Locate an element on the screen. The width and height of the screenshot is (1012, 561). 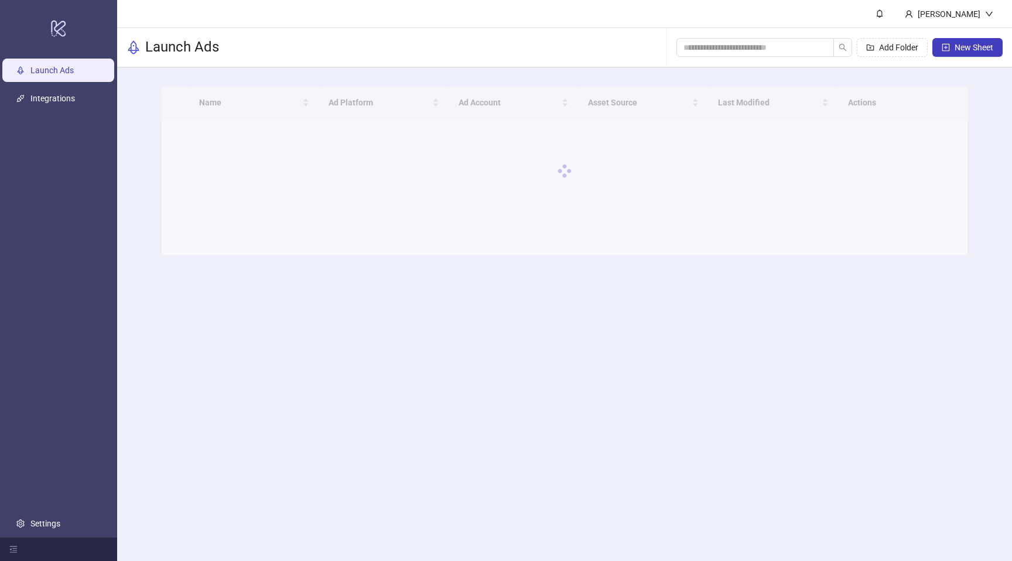
button: Add Folder is located at coordinates (892, 47).